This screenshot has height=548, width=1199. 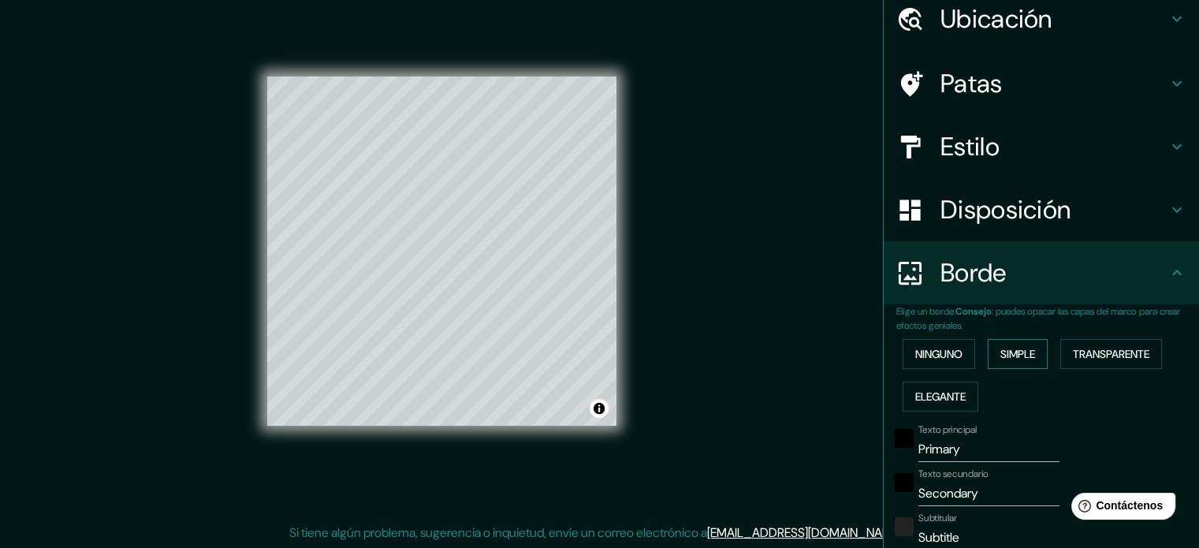 What do you see at coordinates (938, 518) in the screenshot?
I see `font: Subtitular` at bounding box center [938, 518].